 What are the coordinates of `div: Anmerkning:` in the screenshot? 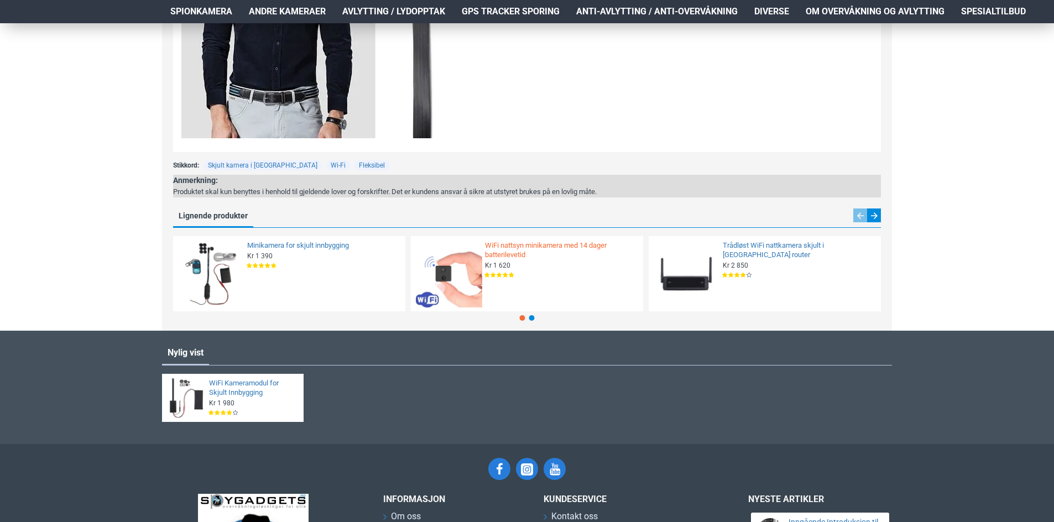 It's located at (385, 180).